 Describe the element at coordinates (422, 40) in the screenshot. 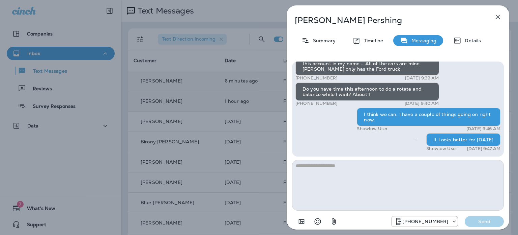

I see `p: Messaging` at that location.